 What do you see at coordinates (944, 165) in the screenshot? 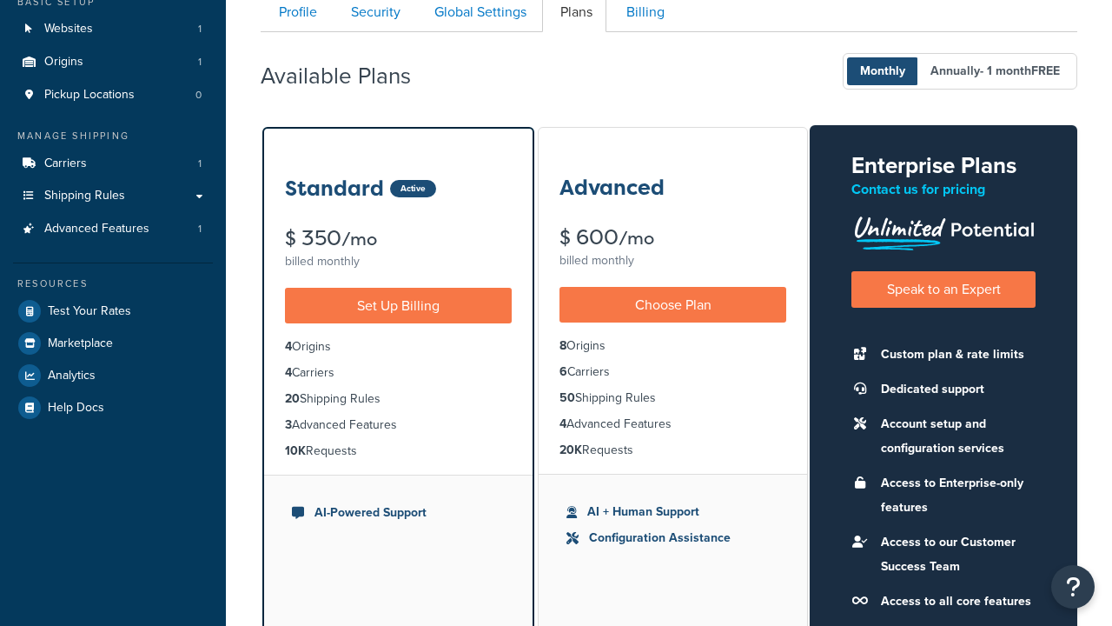
I see `h2: Enterprise Plans` at bounding box center [944, 165].